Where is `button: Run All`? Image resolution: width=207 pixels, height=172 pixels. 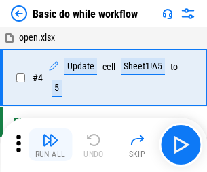
button: Run All is located at coordinates (50, 145).